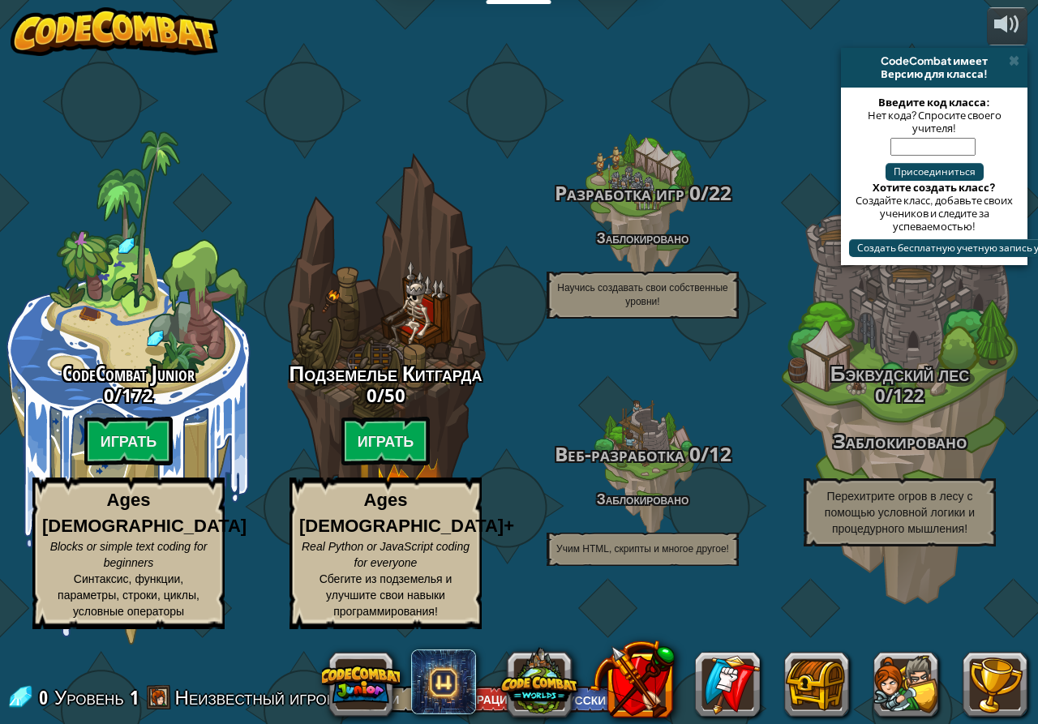 The image size is (1038, 724). What do you see at coordinates (385, 555) in the screenshot?
I see `span: Real Python or JavaScript coding for everyone` at bounding box center [385, 555].